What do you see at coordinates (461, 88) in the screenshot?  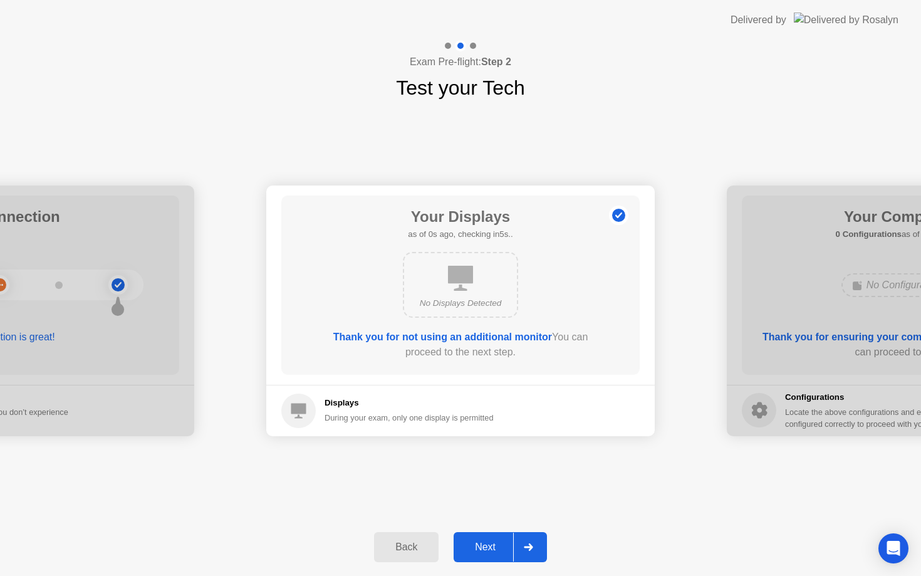 I see `h1: Test your Tech` at bounding box center [461, 88].